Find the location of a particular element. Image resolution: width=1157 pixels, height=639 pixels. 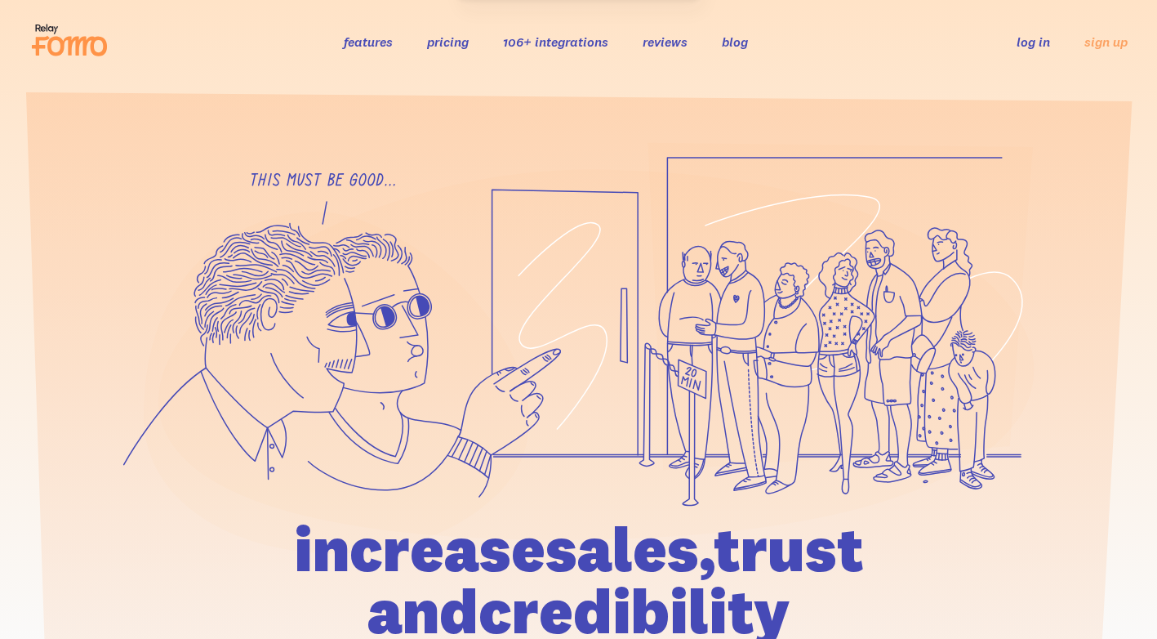

a: sign up is located at coordinates (1106, 42).